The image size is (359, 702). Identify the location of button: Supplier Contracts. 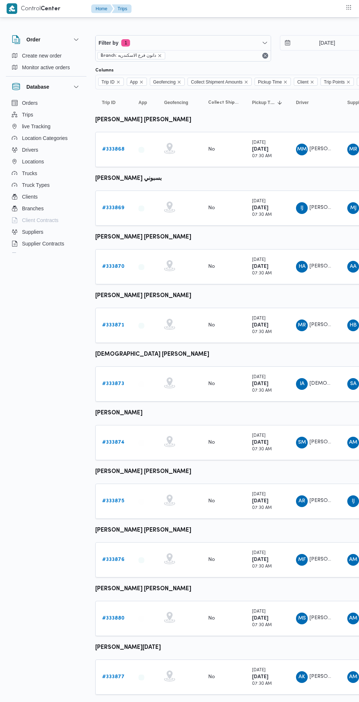
(46, 244).